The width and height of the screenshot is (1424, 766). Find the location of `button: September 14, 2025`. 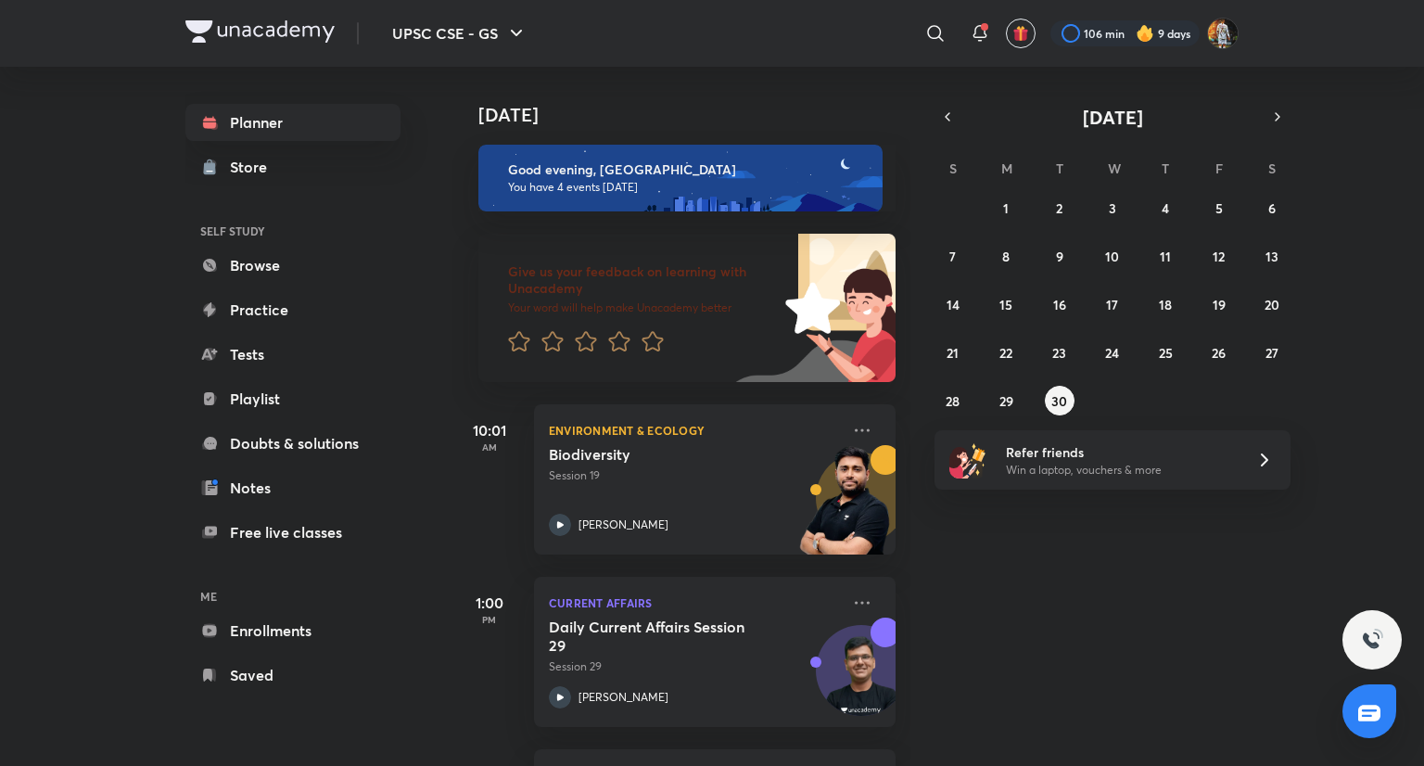

button: September 14, 2025 is located at coordinates (953, 304).